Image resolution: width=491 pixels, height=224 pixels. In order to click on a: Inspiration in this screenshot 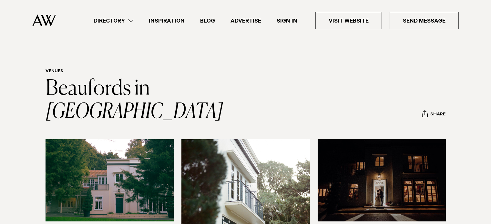, I will do `click(167, 21)`.